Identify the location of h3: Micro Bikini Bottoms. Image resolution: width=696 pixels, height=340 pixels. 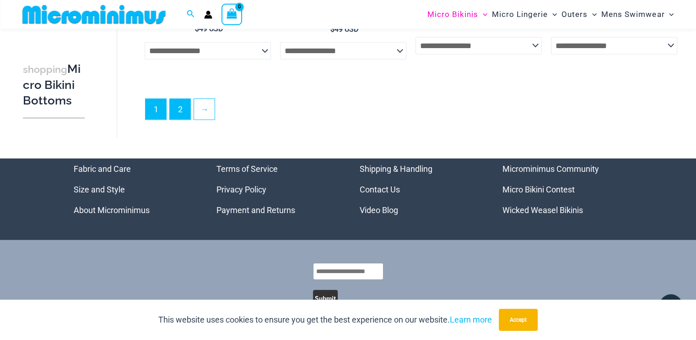
(54, 84).